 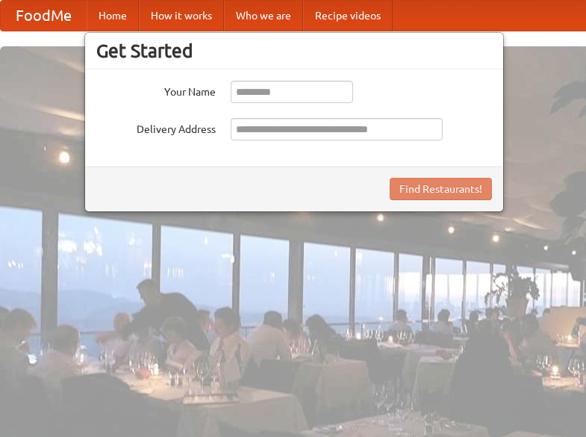 I want to click on a: Home, so click(x=113, y=16).